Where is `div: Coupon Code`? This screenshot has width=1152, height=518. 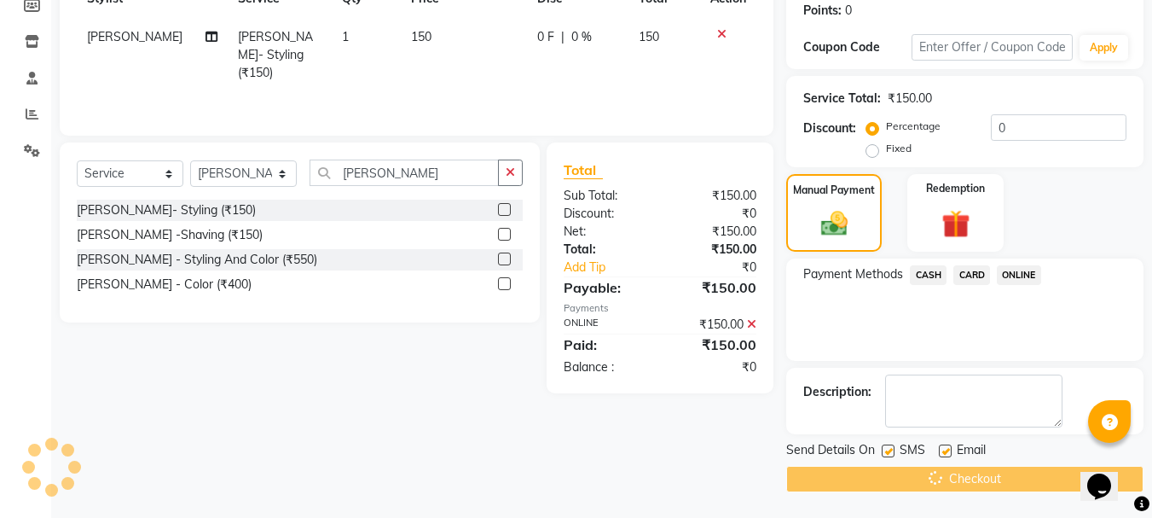
div: Coupon Code is located at coordinates (857, 47).